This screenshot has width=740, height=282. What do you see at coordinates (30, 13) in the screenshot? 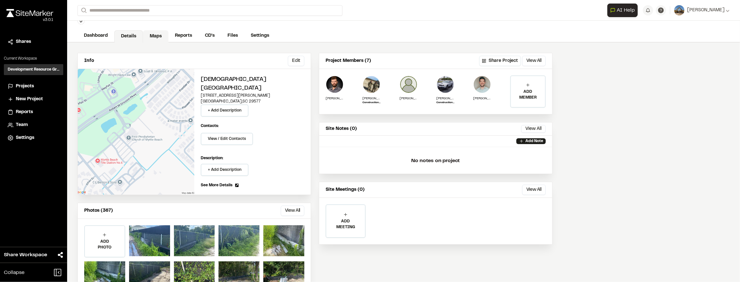
I see `img: rebrand.png` at bounding box center [30, 13].